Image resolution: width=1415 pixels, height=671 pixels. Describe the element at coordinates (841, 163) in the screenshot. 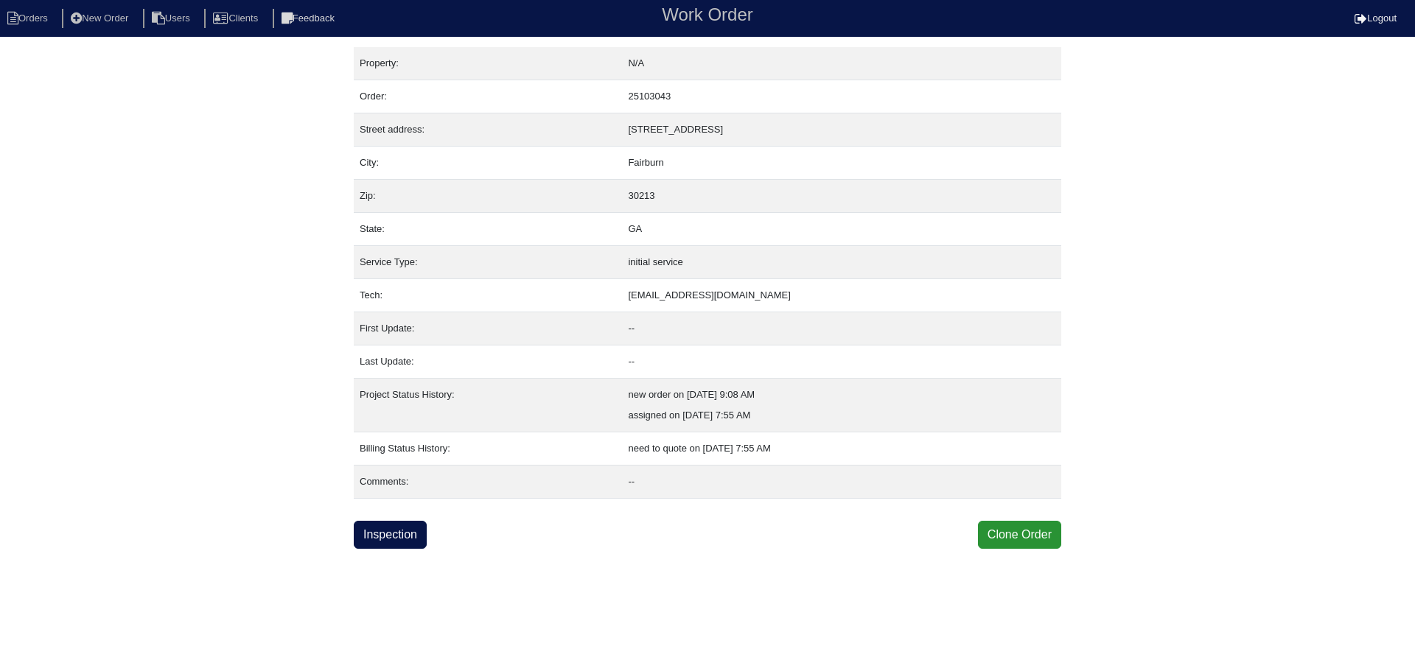

I see `td: Fairburn` at that location.